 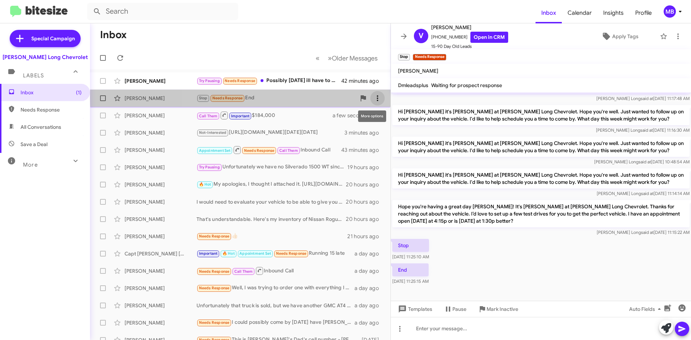 What do you see at coordinates (613, 13) in the screenshot?
I see `span: Insights` at bounding box center [613, 13].